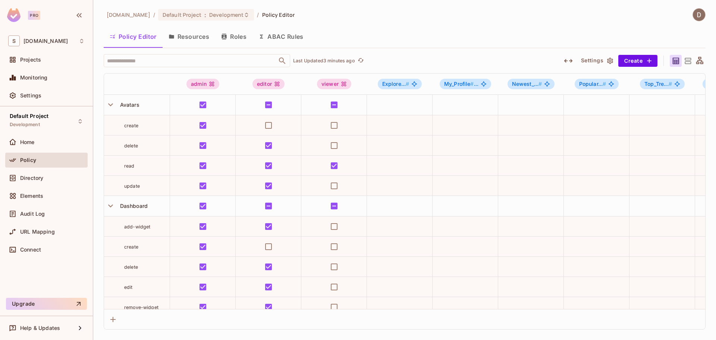 The width and height of the screenshot is (716, 340). What do you see at coordinates (638, 61) in the screenshot?
I see `button: Create` at bounding box center [638, 61].